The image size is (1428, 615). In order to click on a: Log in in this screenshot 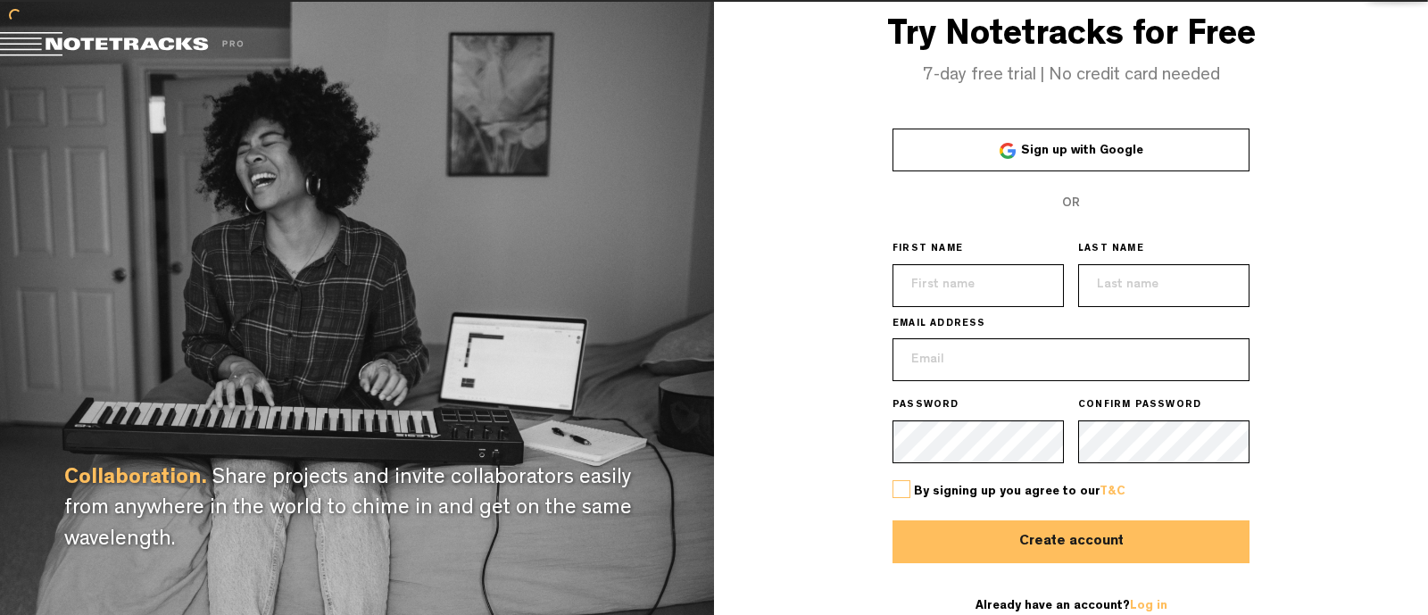, I will do `click(1149, 606)`.